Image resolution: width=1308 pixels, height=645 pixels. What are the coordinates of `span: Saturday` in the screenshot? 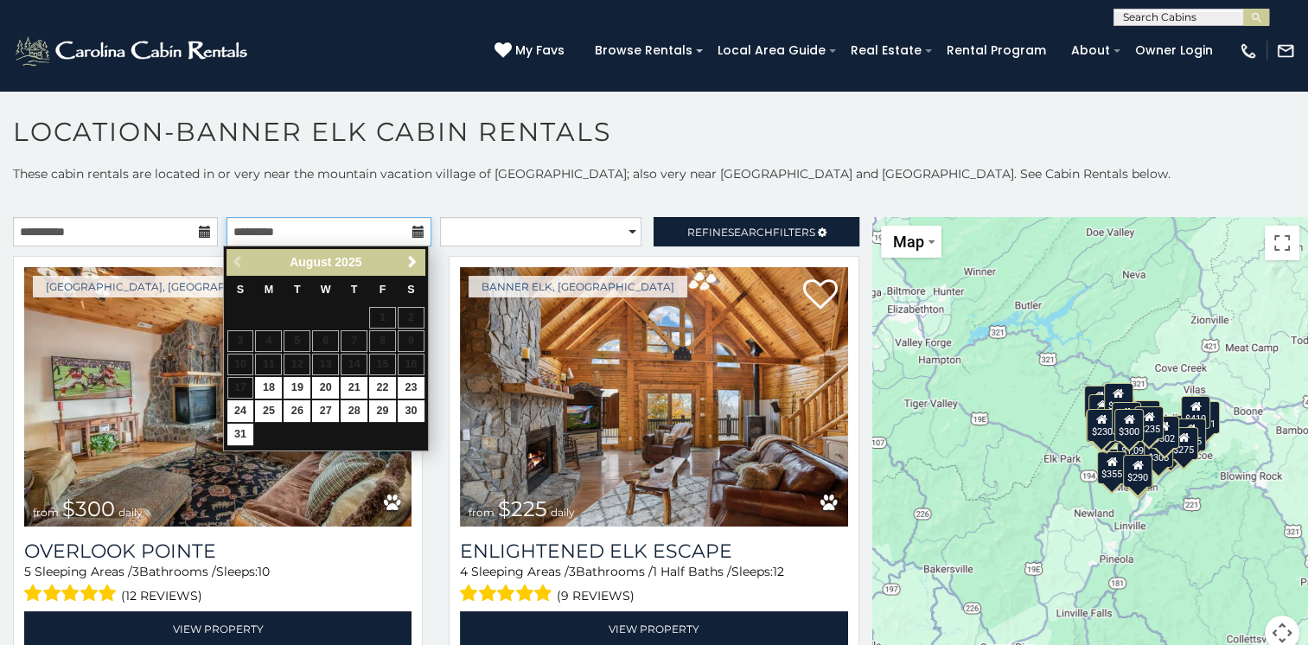 It's located at (411, 290).